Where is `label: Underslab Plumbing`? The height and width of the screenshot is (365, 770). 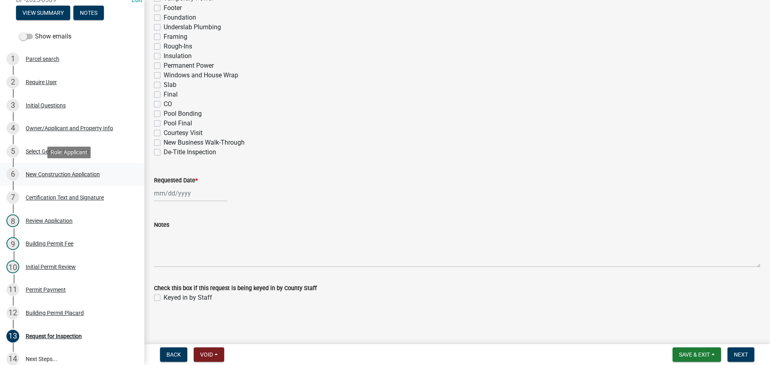 label: Underslab Plumbing is located at coordinates (192, 27).